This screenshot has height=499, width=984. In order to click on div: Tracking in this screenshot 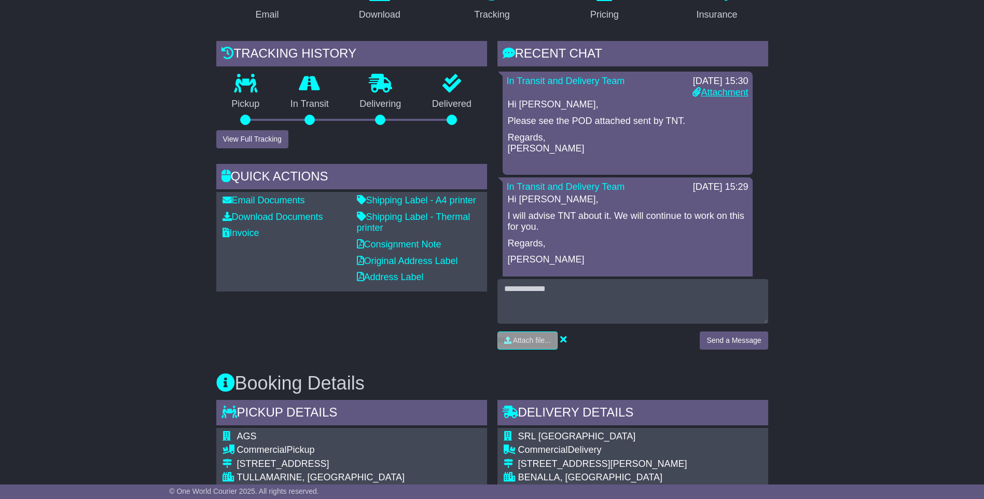, I will do `click(492, 15)`.